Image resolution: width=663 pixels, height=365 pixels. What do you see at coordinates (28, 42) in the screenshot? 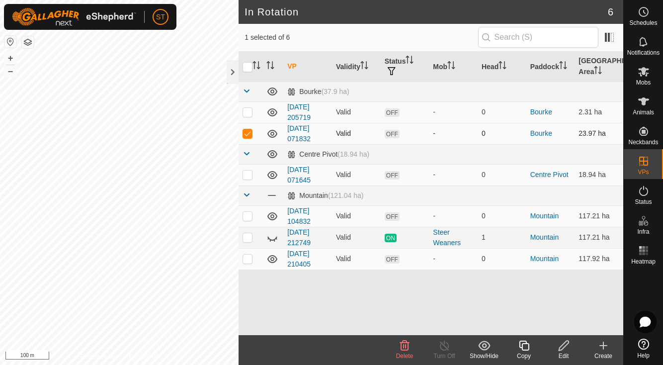
I see `button: Map Layers` at bounding box center [28, 42].